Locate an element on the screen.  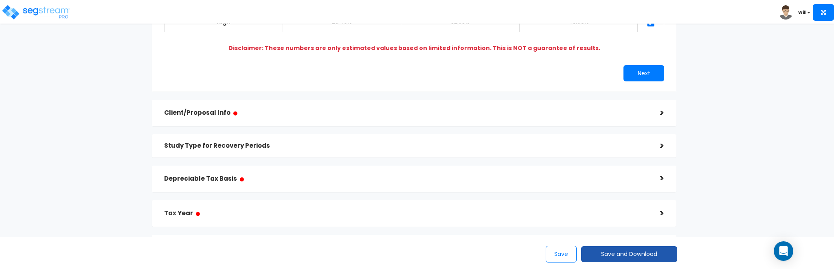
button: Next is located at coordinates (644, 73).